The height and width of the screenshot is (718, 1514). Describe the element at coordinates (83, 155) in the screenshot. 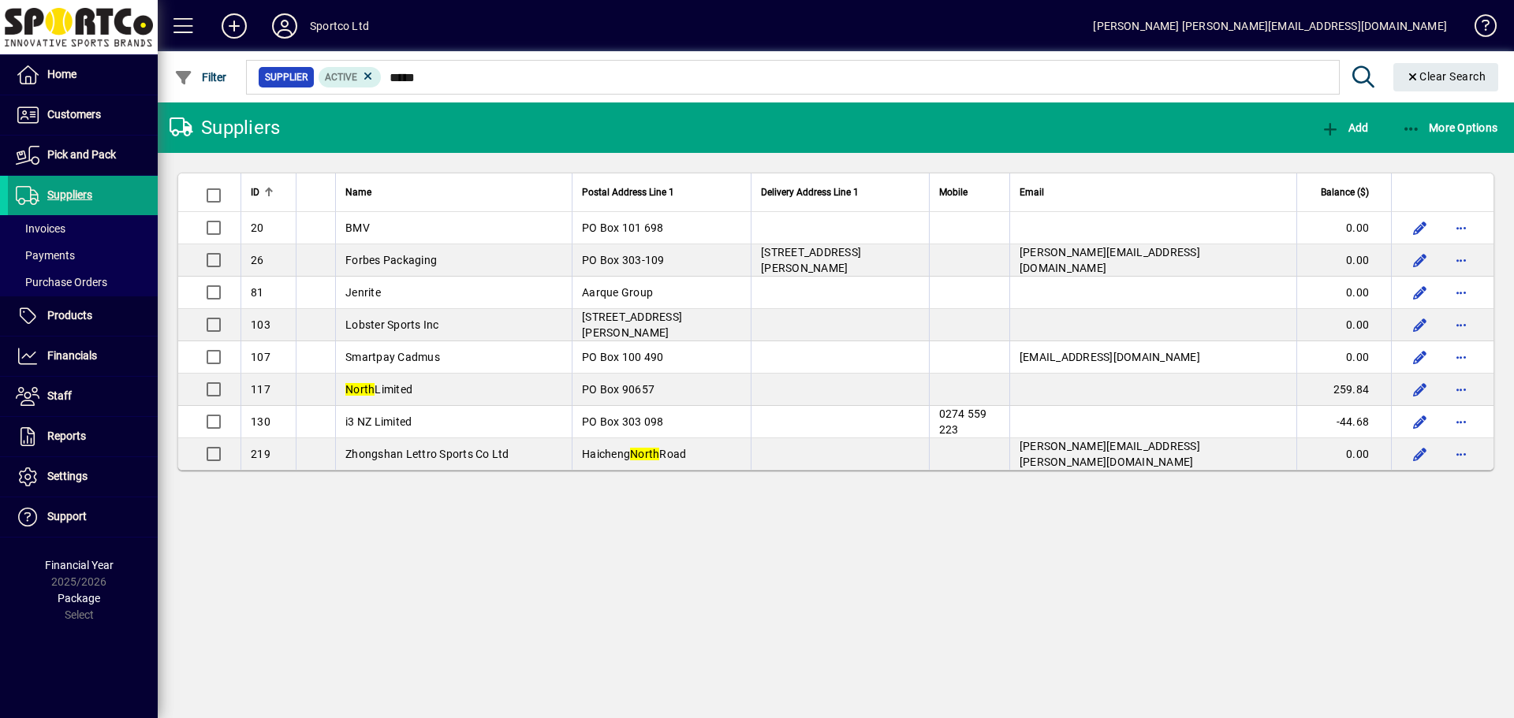

I see `a: Pick and Pack` at that location.